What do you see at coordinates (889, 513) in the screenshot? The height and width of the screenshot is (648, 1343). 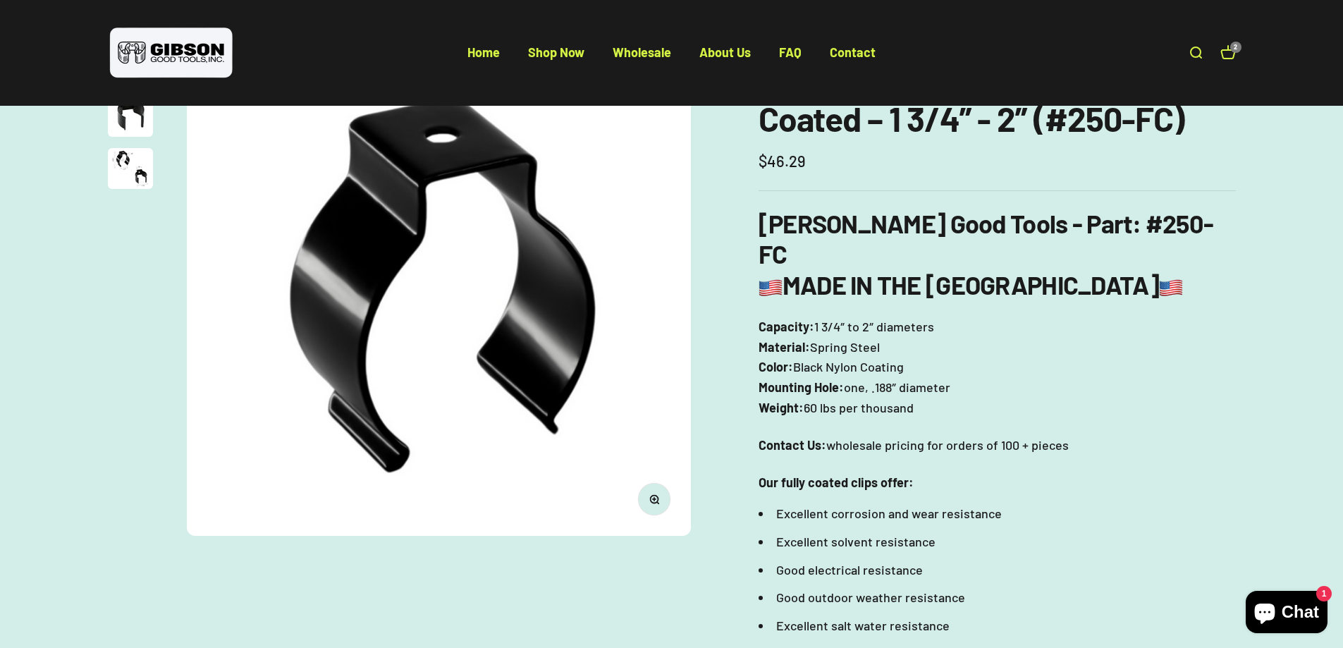 I see `span: Excellent corrosion and wear resistance` at bounding box center [889, 513].